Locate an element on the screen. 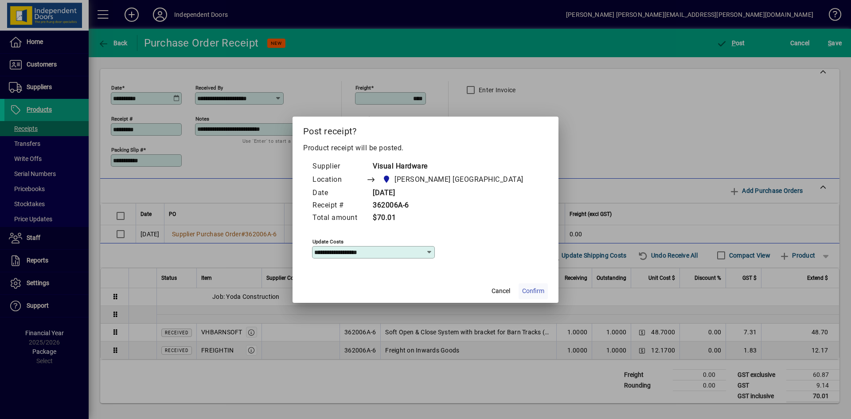 The width and height of the screenshot is (851, 419). td: Visual Hardware is located at coordinates (453, 167).